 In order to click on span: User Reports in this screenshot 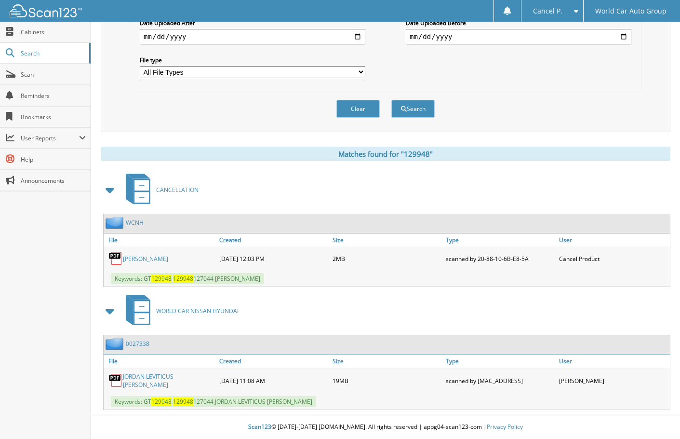, I will do `click(50, 138)`.